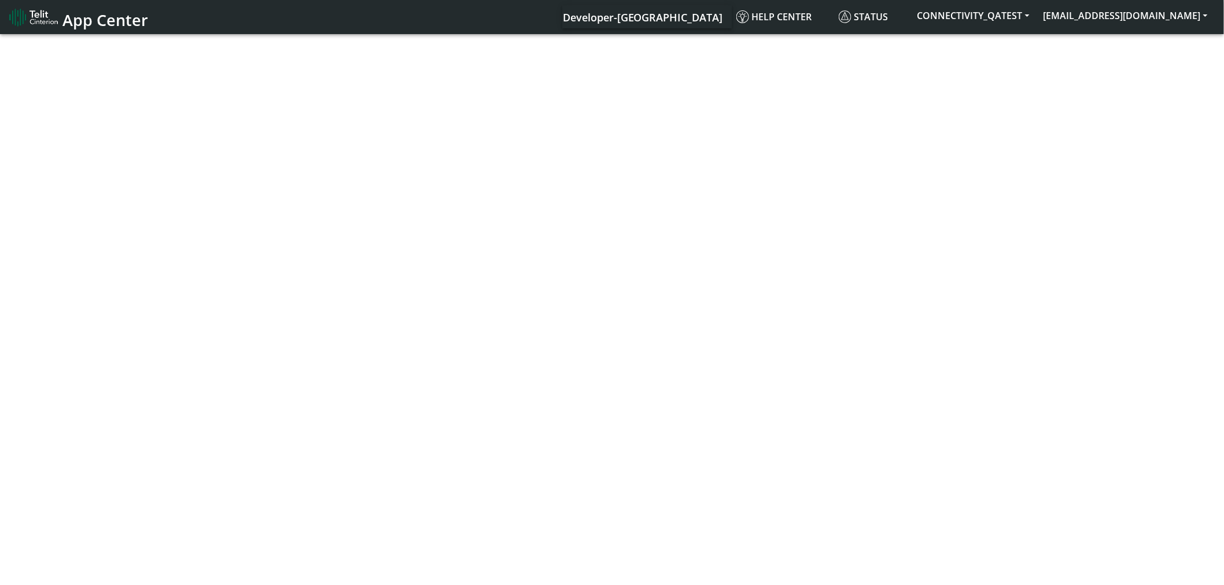 This screenshot has height=585, width=1224. What do you see at coordinates (105, 20) in the screenshot?
I see `span: App Center` at bounding box center [105, 20].